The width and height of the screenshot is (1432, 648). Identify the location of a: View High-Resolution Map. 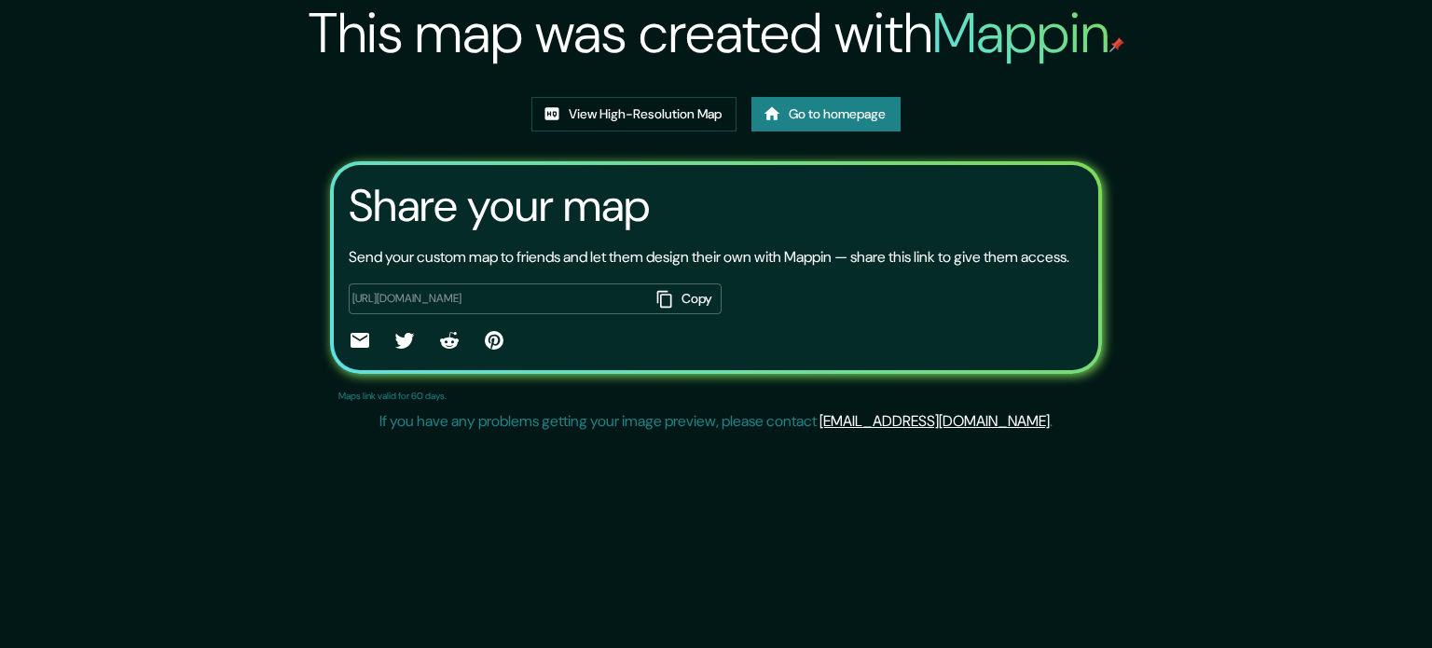
(634, 114).